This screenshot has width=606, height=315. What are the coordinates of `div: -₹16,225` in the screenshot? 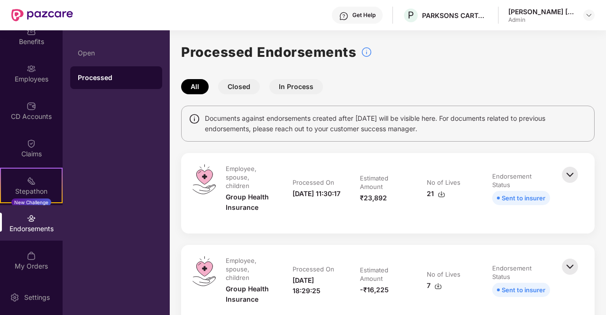 It's located at (374, 290).